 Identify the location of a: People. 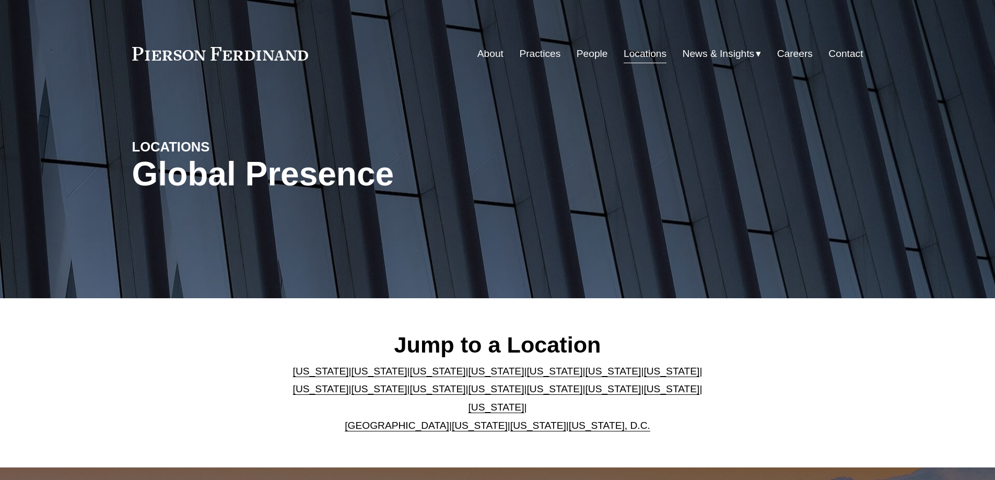
(592, 54).